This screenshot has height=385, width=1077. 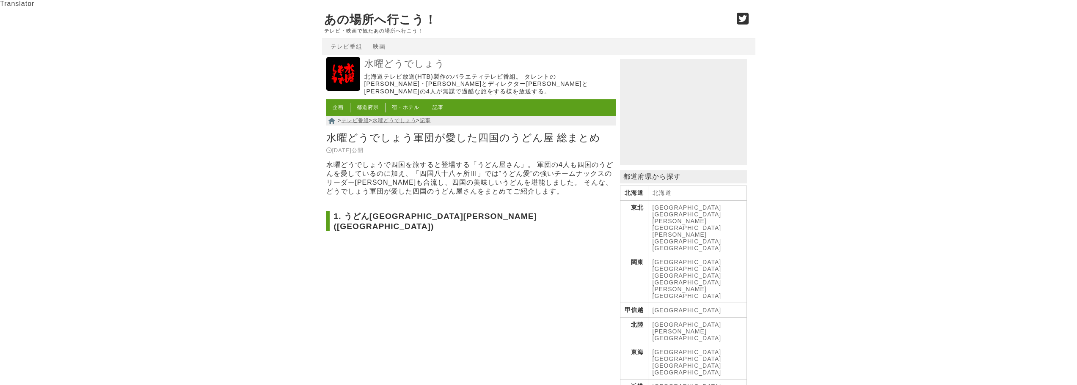 What do you see at coordinates (343, 74) in the screenshot?
I see `img: 水曜どうでしょう` at bounding box center [343, 74].